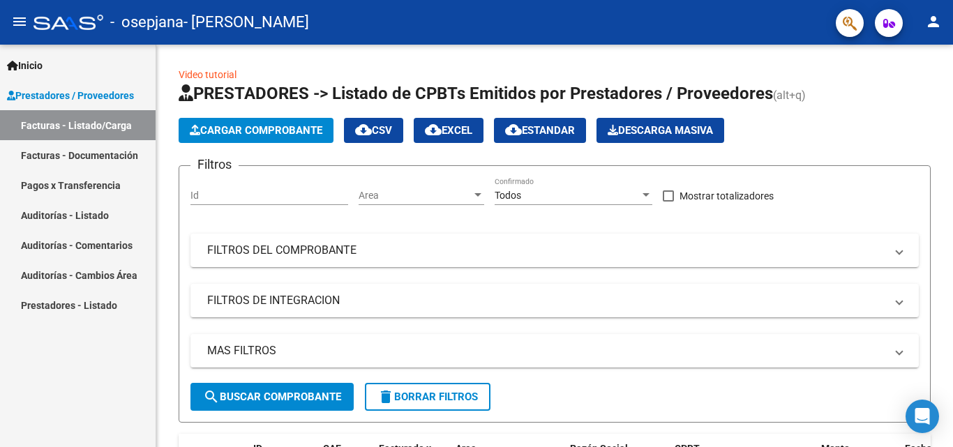  I want to click on span: Borrar Filtros, so click(428, 397).